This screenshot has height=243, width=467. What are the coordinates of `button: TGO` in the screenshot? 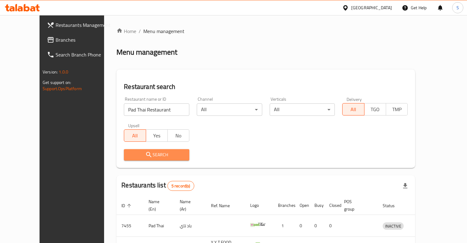 It's located at (375, 109).